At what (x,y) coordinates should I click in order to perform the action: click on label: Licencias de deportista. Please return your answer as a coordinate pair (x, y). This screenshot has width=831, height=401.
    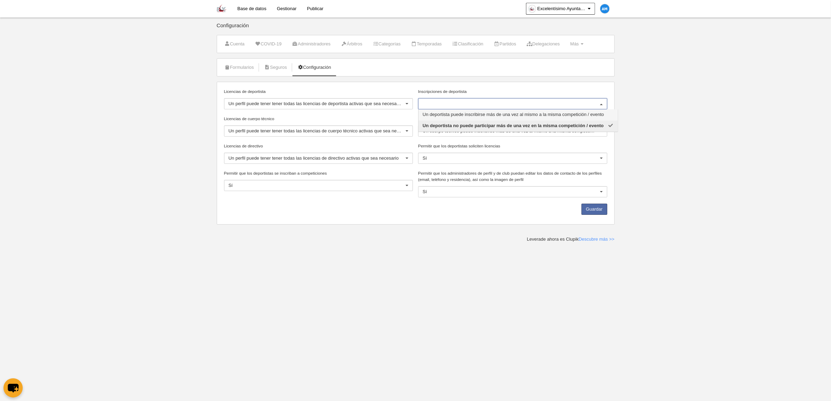
    Looking at the image, I should click on (319, 91).